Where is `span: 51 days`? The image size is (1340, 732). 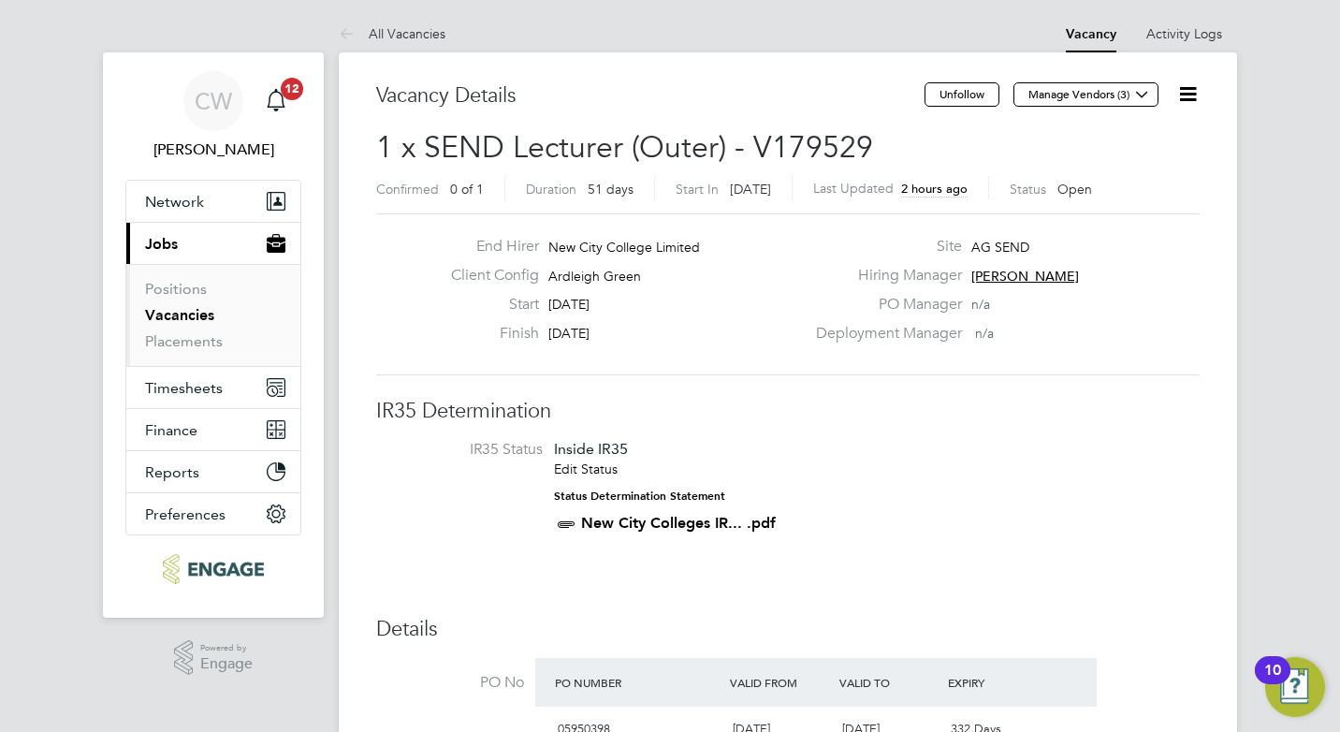 span: 51 days is located at coordinates (610, 189).